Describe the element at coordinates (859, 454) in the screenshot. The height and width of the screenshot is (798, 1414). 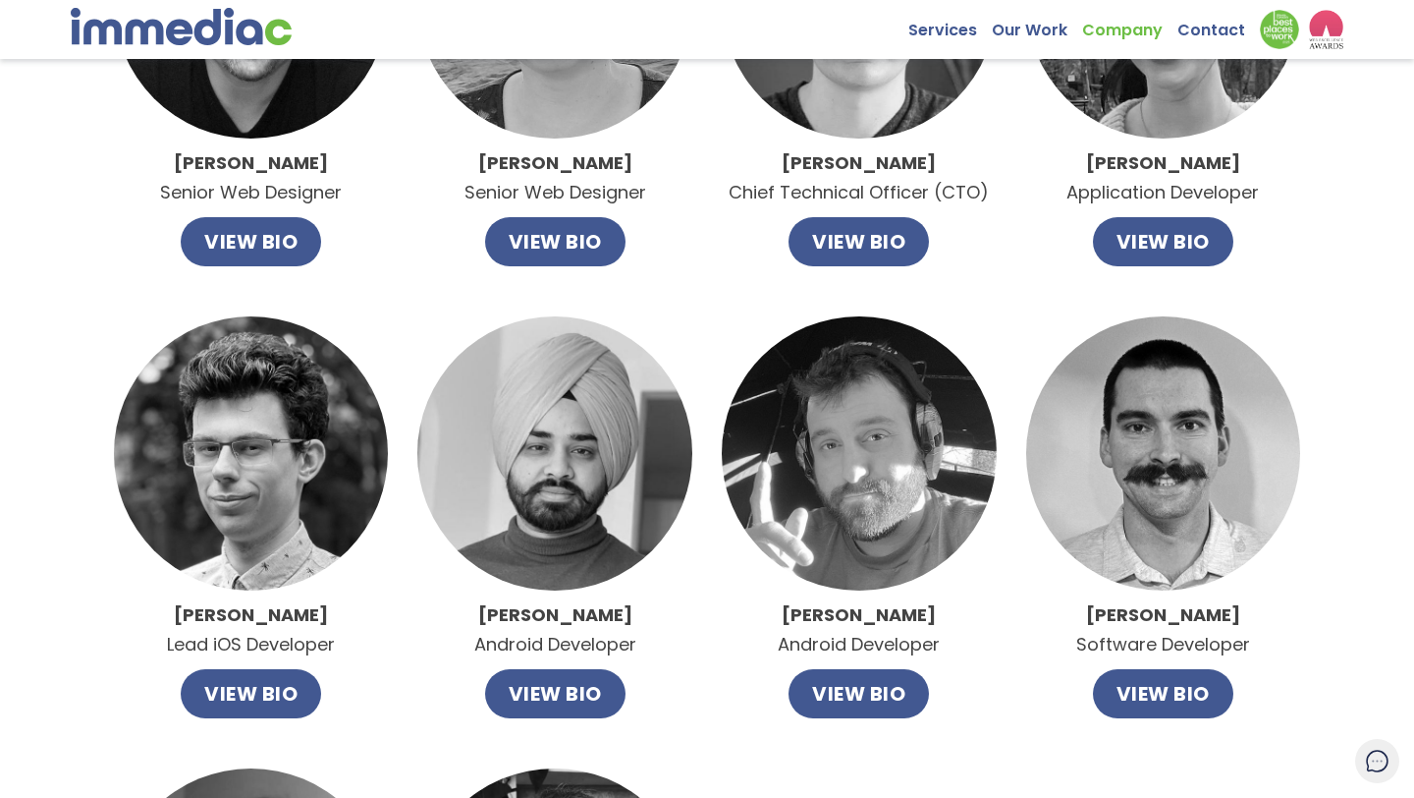
I see `img: Nick.jpg` at that location.